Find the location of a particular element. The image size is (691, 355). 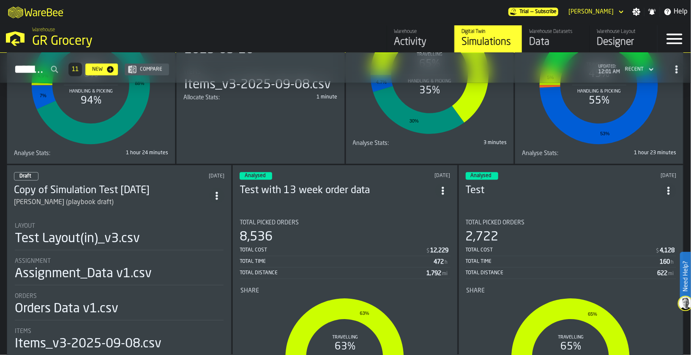

div: 1 hour 23 minutes is located at coordinates (639, 153).